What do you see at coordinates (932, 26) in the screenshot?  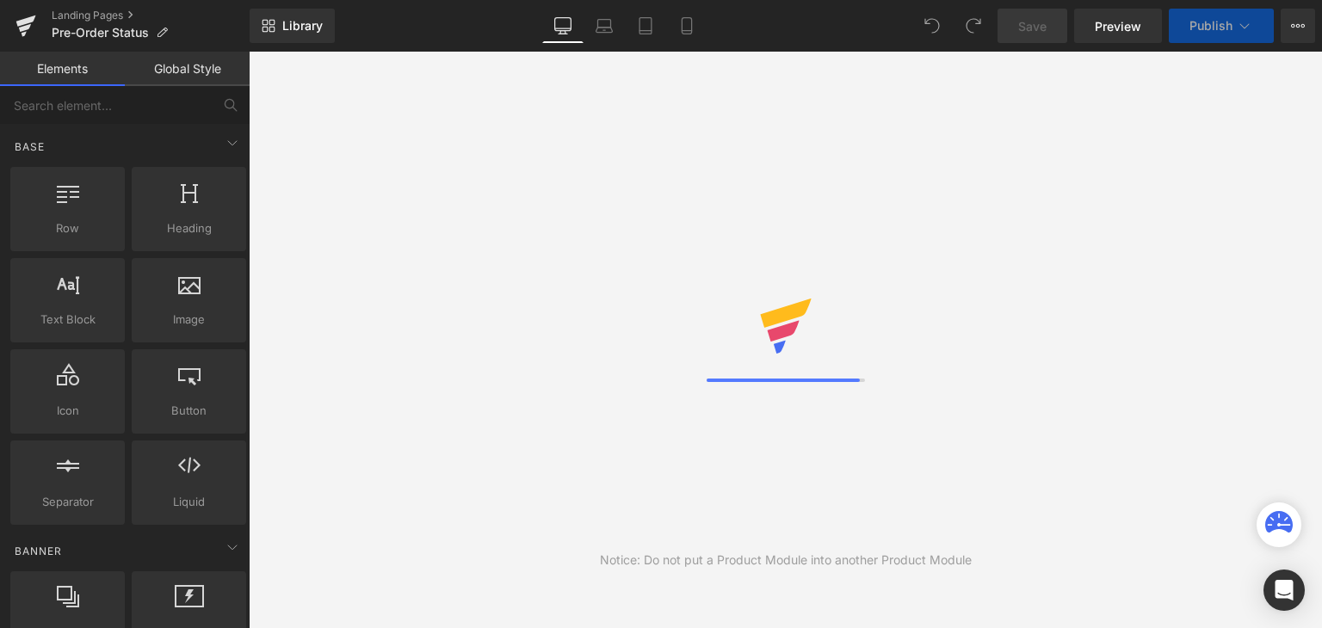 I see `button: Undo` at bounding box center [932, 26].